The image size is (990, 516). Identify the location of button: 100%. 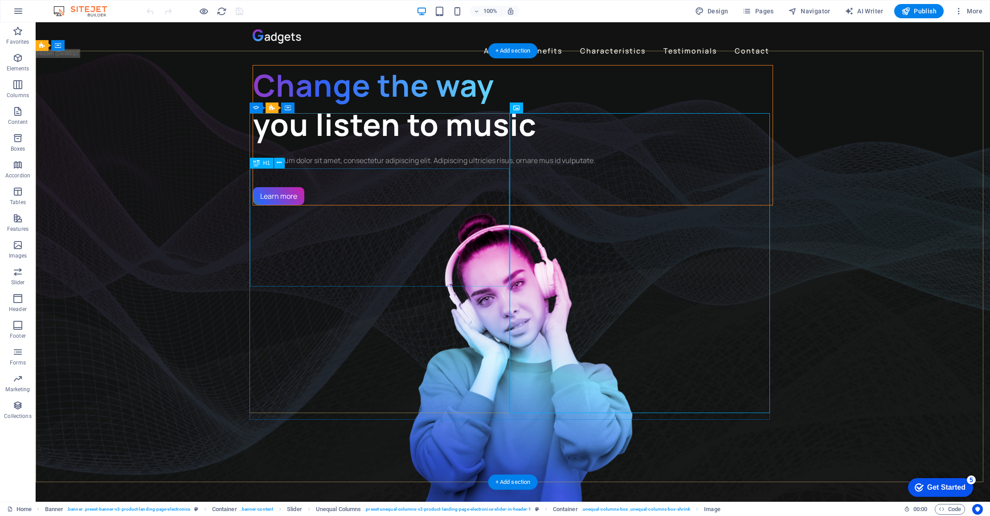
(485, 11).